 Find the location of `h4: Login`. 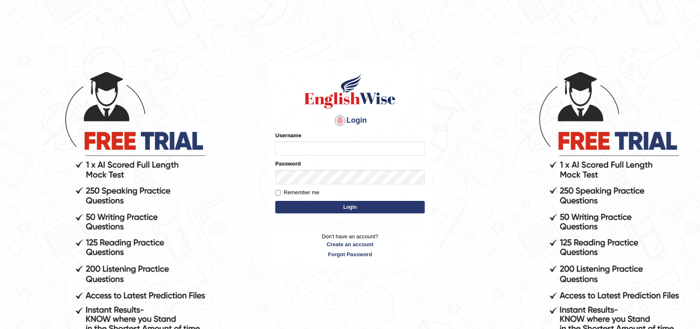

h4: Login is located at coordinates (350, 120).